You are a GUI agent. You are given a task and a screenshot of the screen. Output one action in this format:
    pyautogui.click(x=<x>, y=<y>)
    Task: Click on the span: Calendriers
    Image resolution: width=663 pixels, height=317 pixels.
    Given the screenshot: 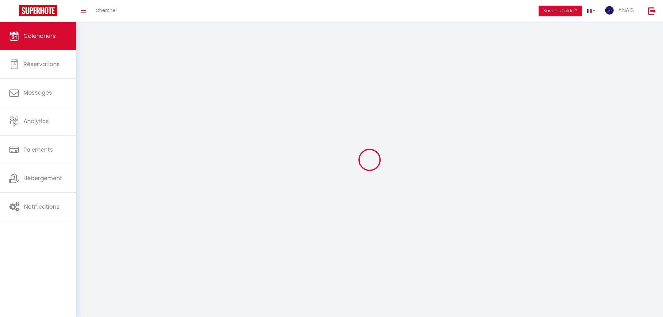 What is the action you would take?
    pyautogui.click(x=39, y=36)
    